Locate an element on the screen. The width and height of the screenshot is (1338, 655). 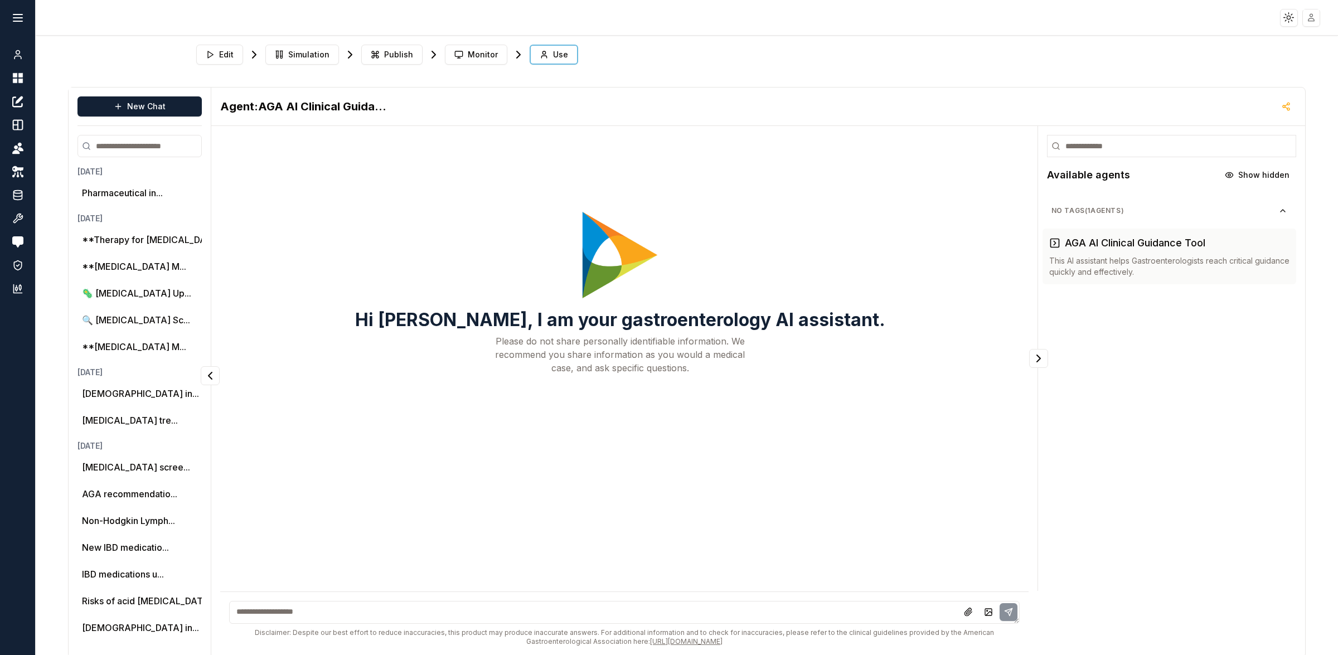
button: Use is located at coordinates (553, 55).